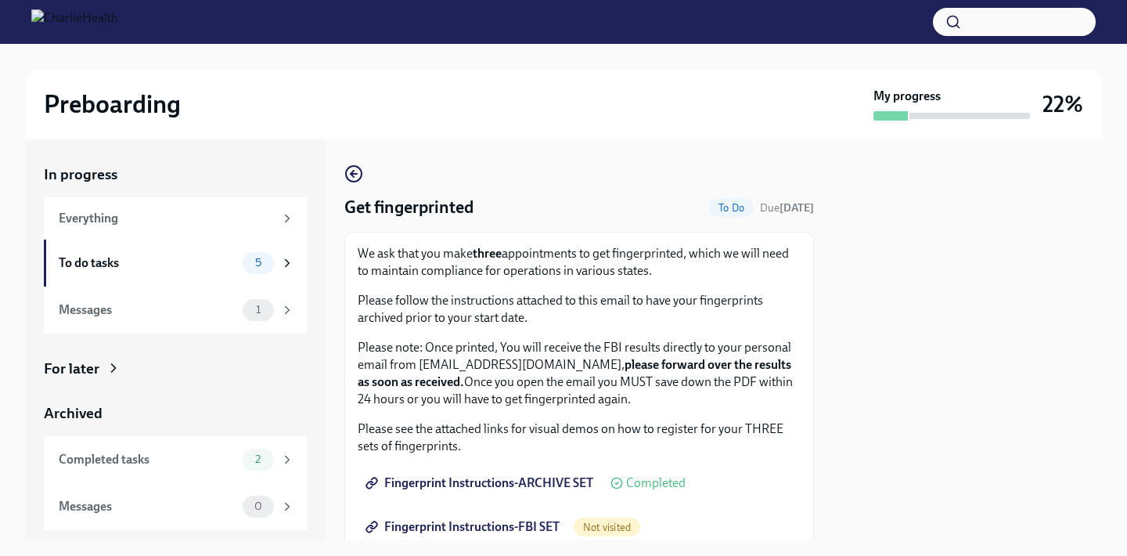 This screenshot has width=1127, height=556. Describe the element at coordinates (175, 459) in the screenshot. I see `a: Completed tasks2` at that location.